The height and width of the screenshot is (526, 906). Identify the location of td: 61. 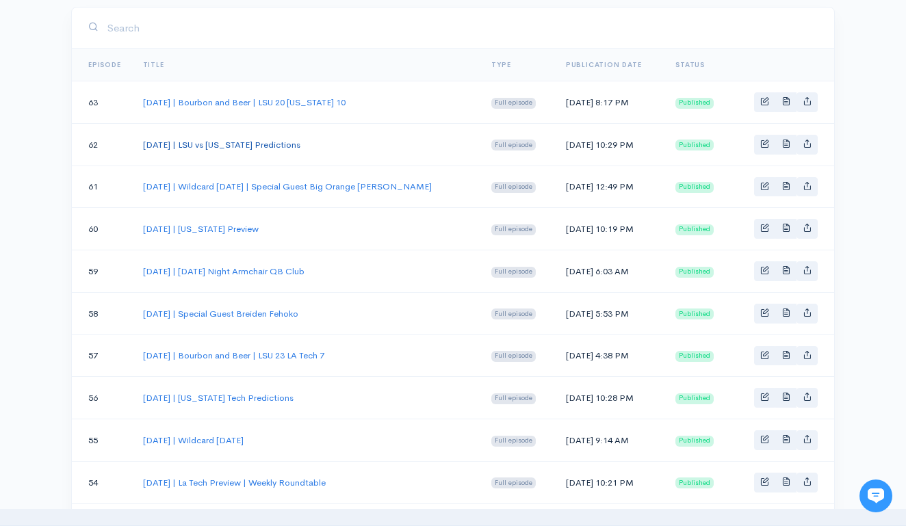
(102, 187).